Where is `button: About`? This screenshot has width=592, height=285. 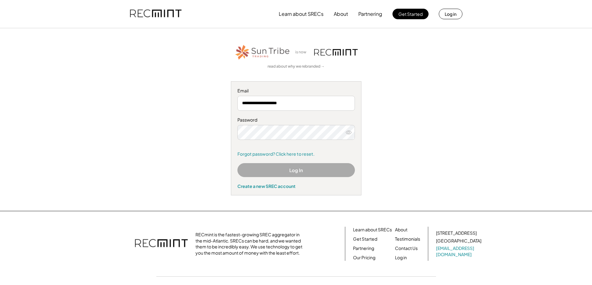
button: About is located at coordinates (341, 14).